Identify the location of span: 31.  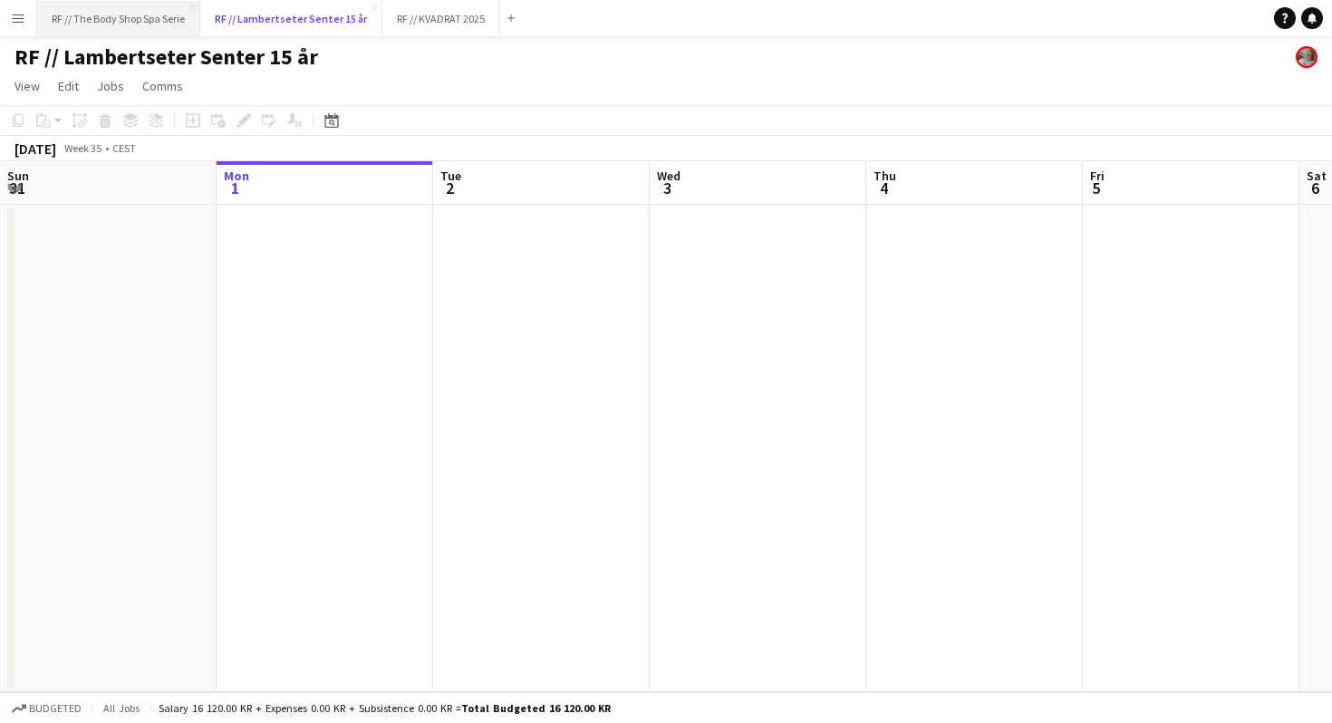
(16, 188).